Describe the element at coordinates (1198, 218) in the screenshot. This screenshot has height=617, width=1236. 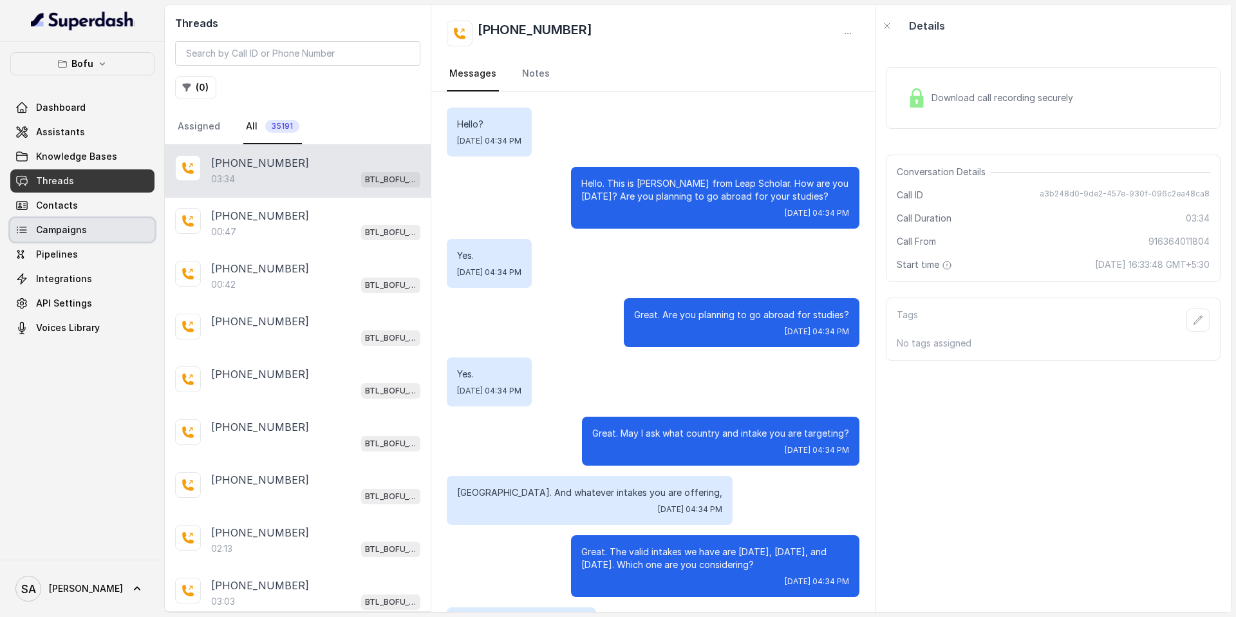
I see `span: 03:34` at that location.